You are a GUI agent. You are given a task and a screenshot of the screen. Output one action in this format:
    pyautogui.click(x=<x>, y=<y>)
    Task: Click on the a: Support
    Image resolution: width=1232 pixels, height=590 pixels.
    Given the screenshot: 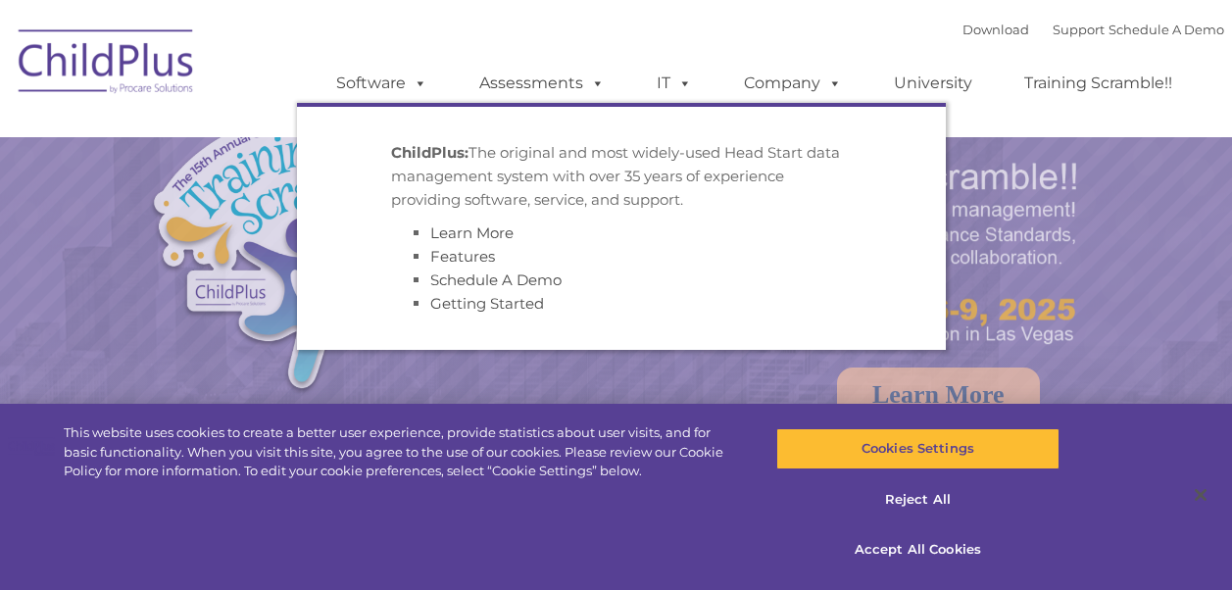 What is the action you would take?
    pyautogui.click(x=1078, y=29)
    